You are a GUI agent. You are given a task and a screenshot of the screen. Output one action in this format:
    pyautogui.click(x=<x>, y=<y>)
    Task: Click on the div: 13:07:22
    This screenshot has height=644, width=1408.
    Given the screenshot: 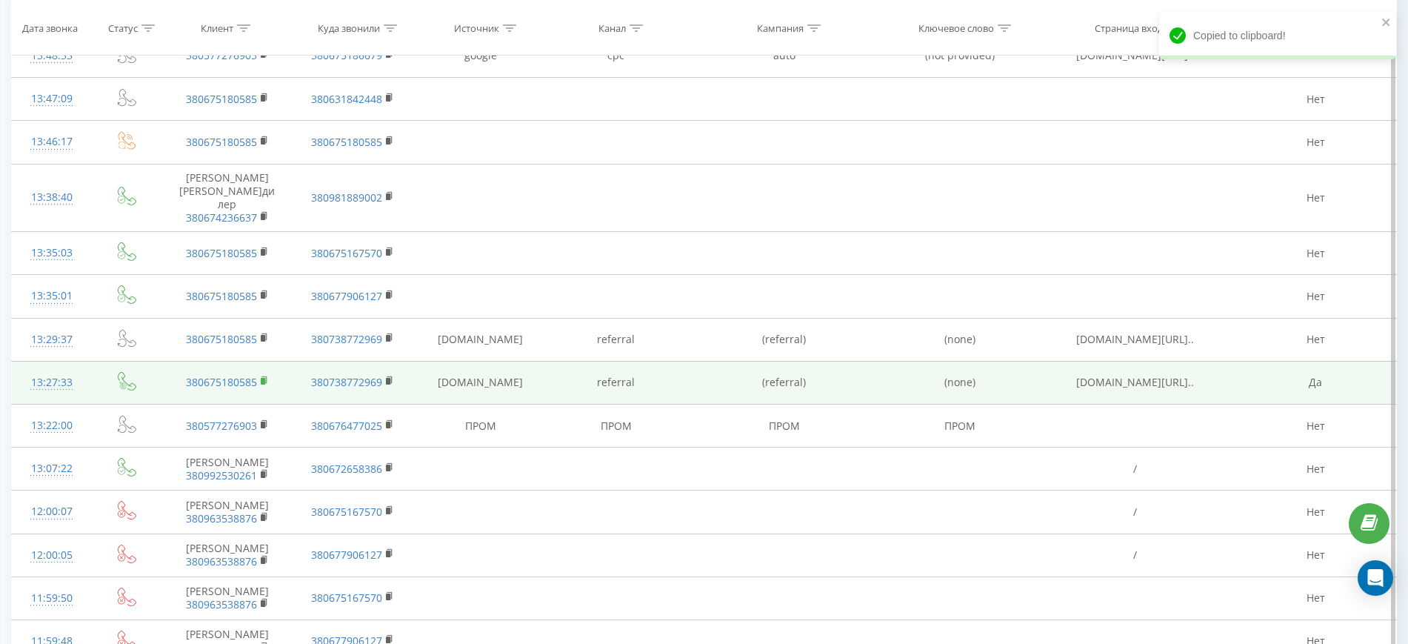 What is the action you would take?
    pyautogui.click(x=52, y=468)
    